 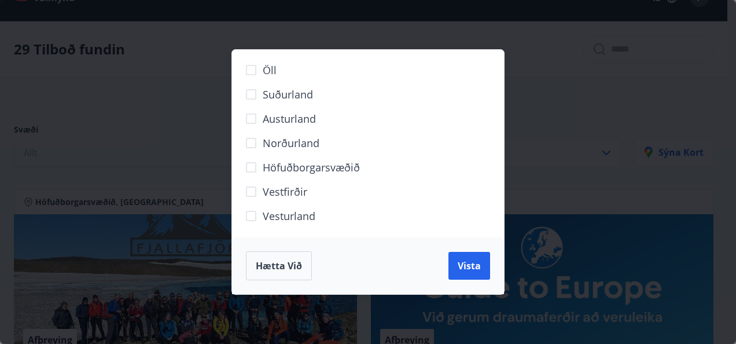 What do you see at coordinates (270, 70) in the screenshot?
I see `span: Öll` at bounding box center [270, 70].